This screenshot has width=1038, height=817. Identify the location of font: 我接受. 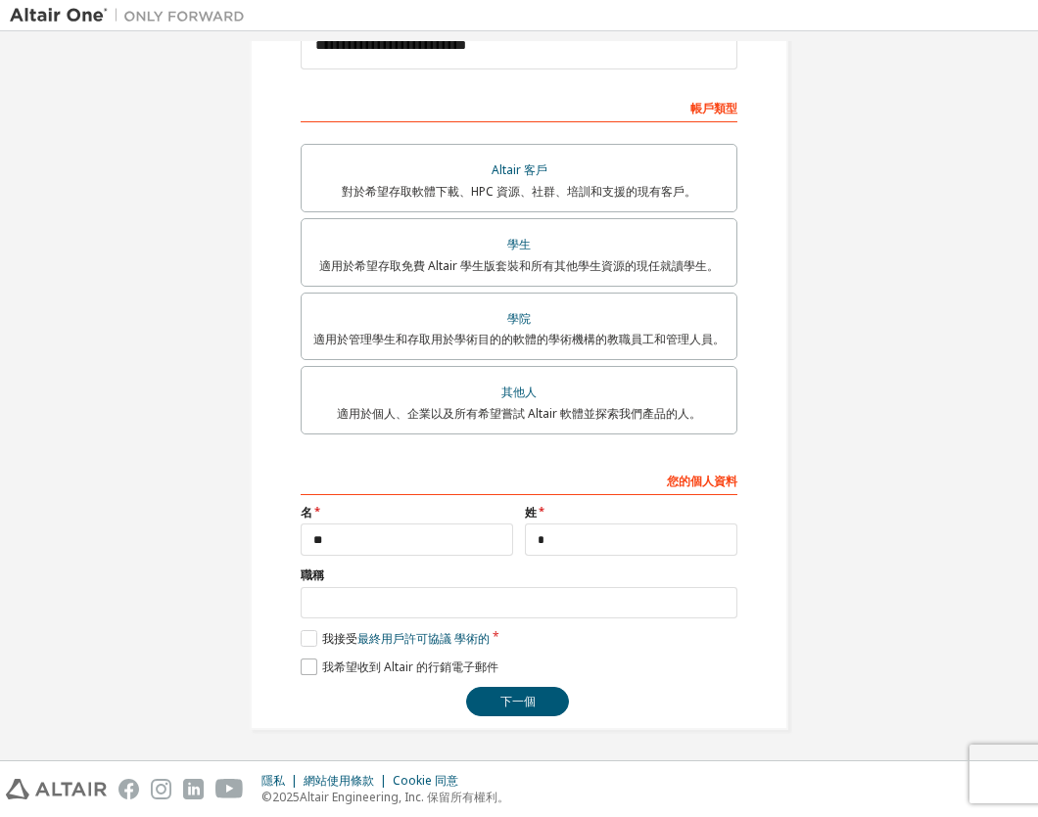
(340, 638).